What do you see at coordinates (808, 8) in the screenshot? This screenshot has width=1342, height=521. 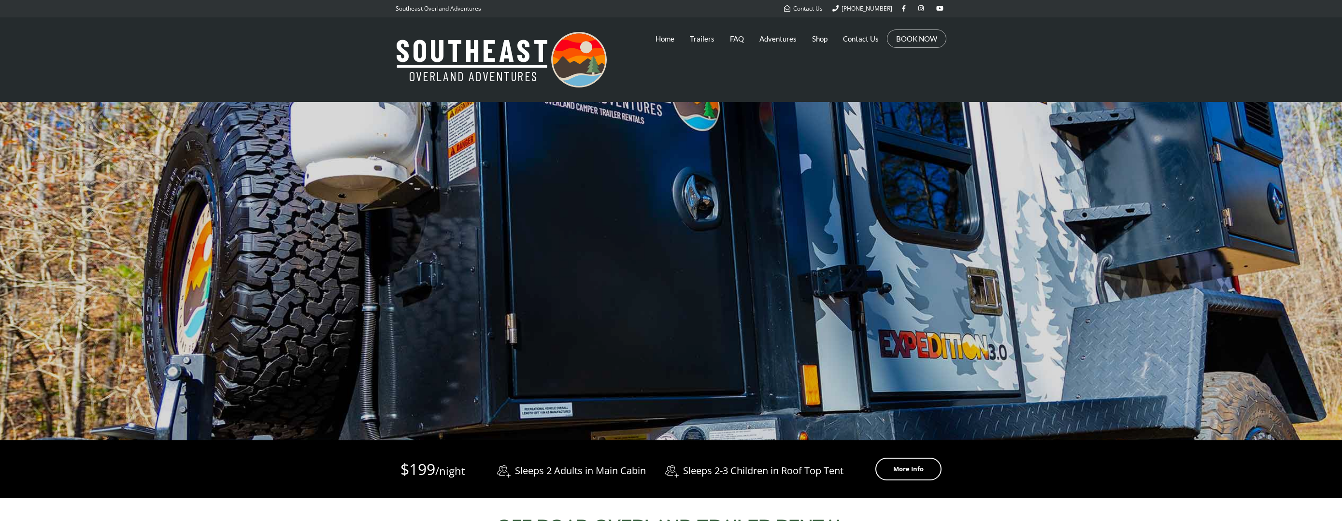 I see `span: Contact Us` at bounding box center [808, 8].